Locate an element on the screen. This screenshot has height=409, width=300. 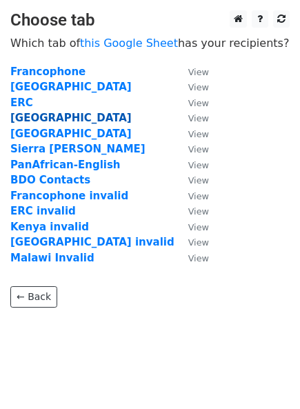
a: Francophone is located at coordinates (48, 72).